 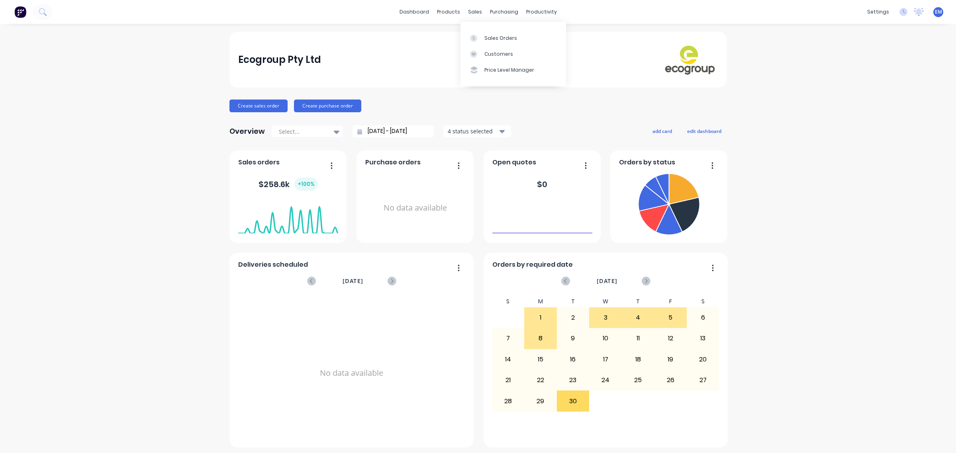 What do you see at coordinates (540, 401) in the screenshot?
I see `div: 29` at bounding box center [540, 401].